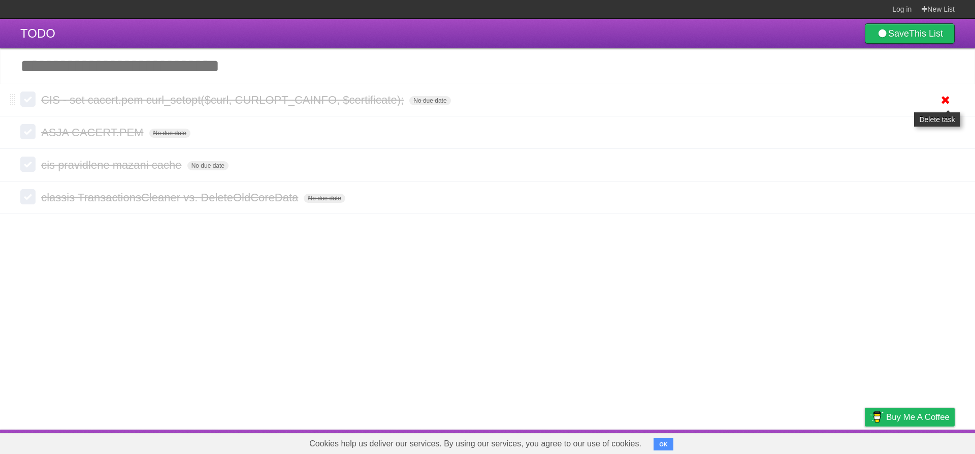  Describe the element at coordinates (926, 34) in the screenshot. I see `b: This List` at that location.